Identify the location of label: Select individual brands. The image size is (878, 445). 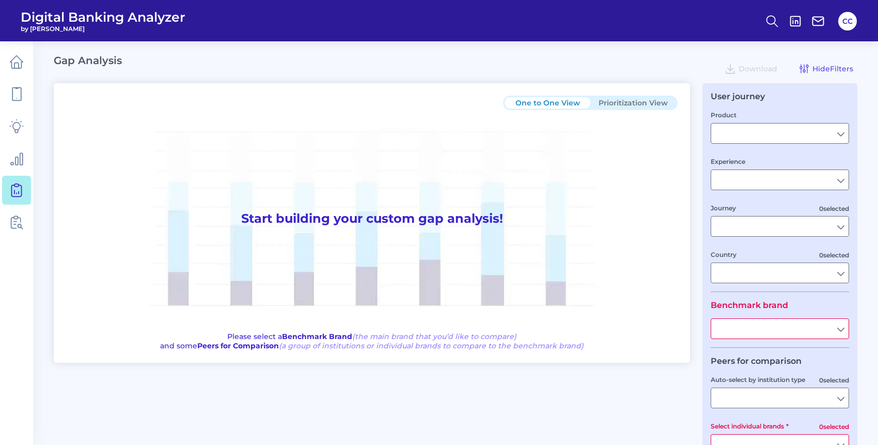
(749, 426).